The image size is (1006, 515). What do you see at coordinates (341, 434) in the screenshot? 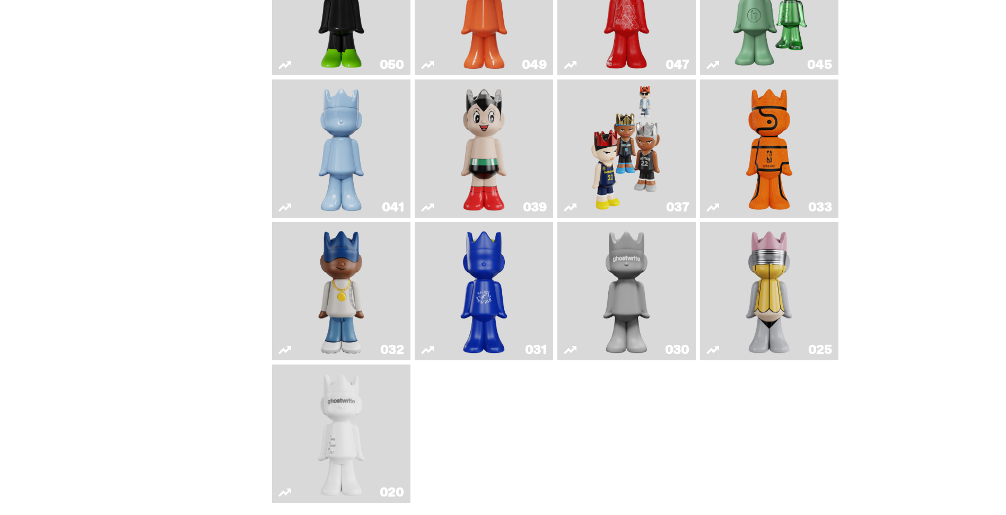
I see `img: ghost` at bounding box center [341, 434].